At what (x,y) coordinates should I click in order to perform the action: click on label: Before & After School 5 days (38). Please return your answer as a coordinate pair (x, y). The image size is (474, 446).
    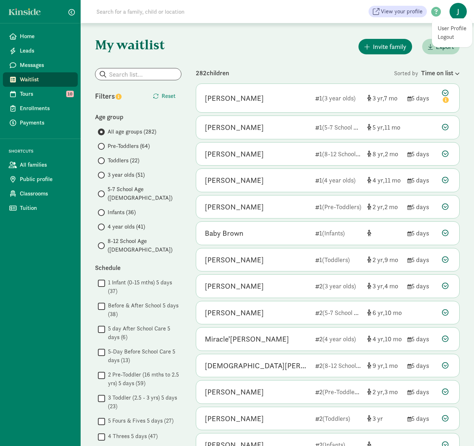
    Looking at the image, I should click on (143, 310).